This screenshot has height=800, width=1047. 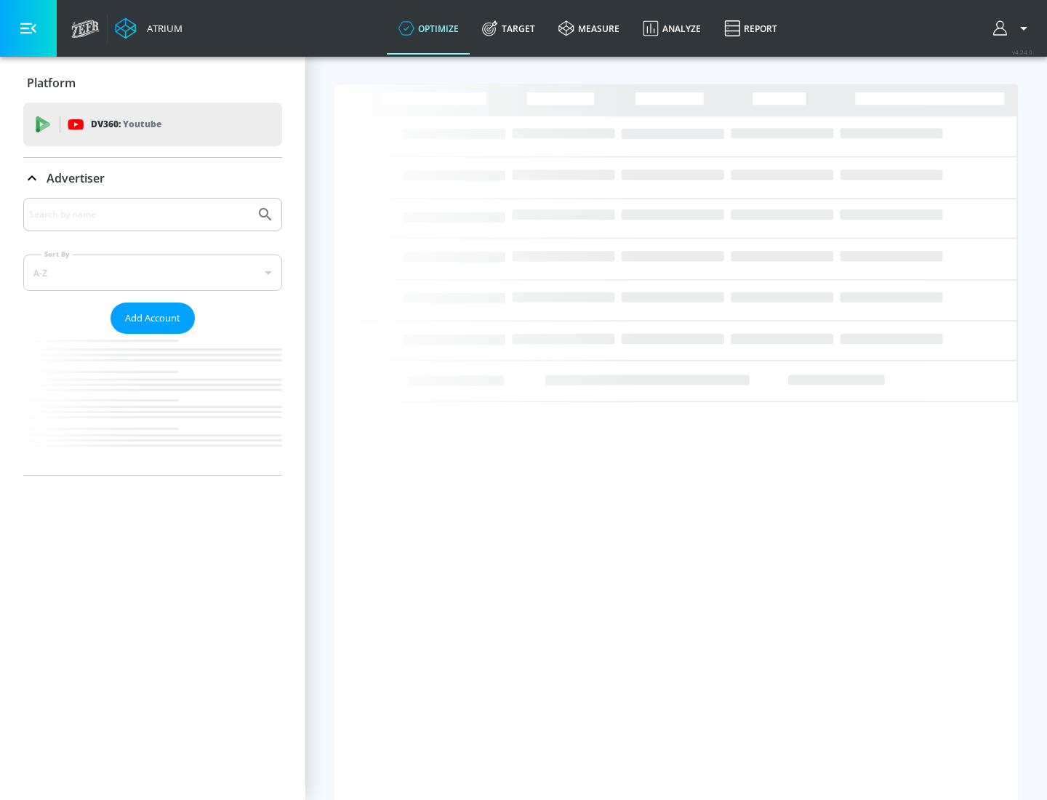 What do you see at coordinates (153, 318) in the screenshot?
I see `span: Add Account` at bounding box center [153, 318].